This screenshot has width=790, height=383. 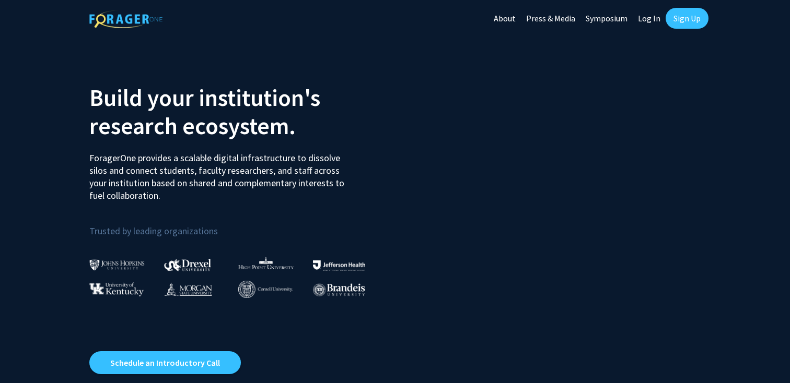 What do you see at coordinates (238, 225) in the screenshot?
I see `p: Trusted by leading organizations` at bounding box center [238, 225].